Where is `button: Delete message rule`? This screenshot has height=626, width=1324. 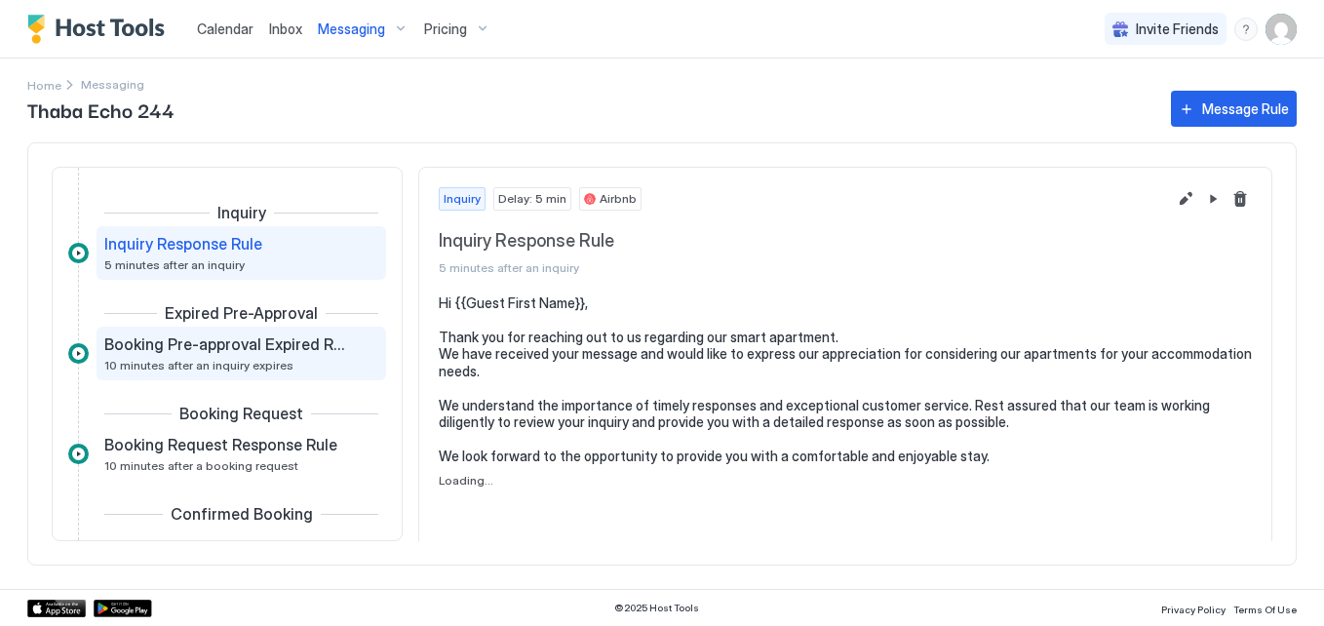
button: Delete message rule is located at coordinates (1240, 199).